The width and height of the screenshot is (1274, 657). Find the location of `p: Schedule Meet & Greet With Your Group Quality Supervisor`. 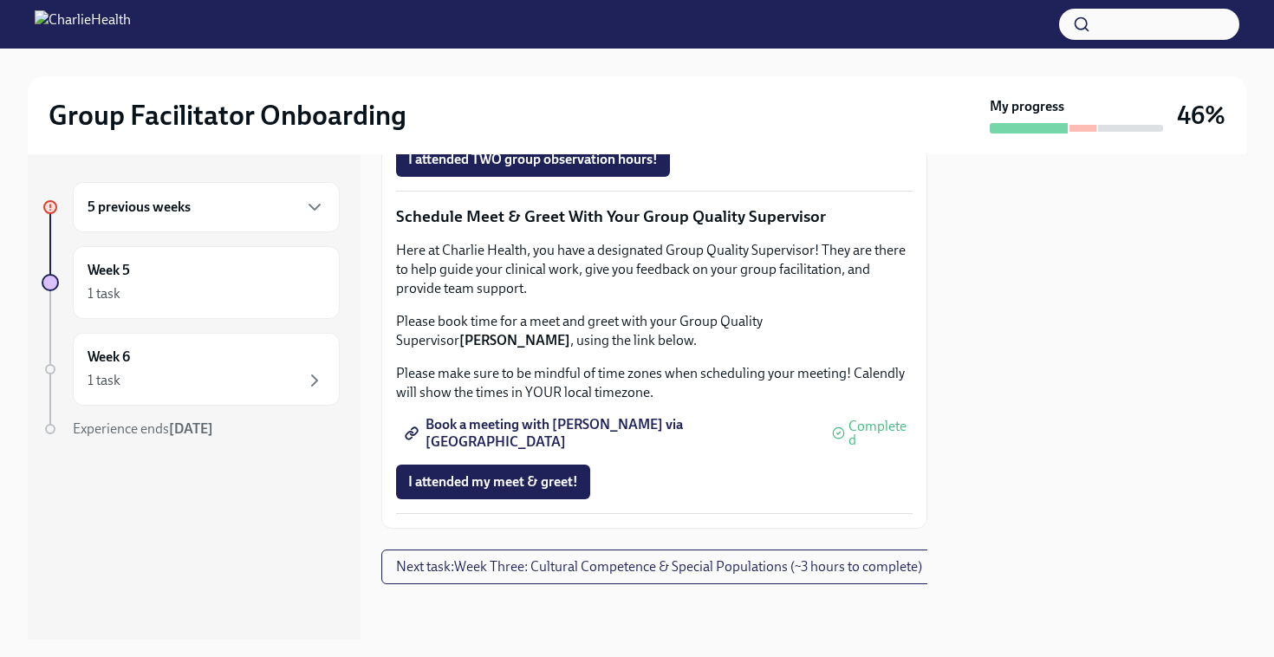

p: Schedule Meet & Greet With Your Group Quality Supervisor is located at coordinates (654, 217).